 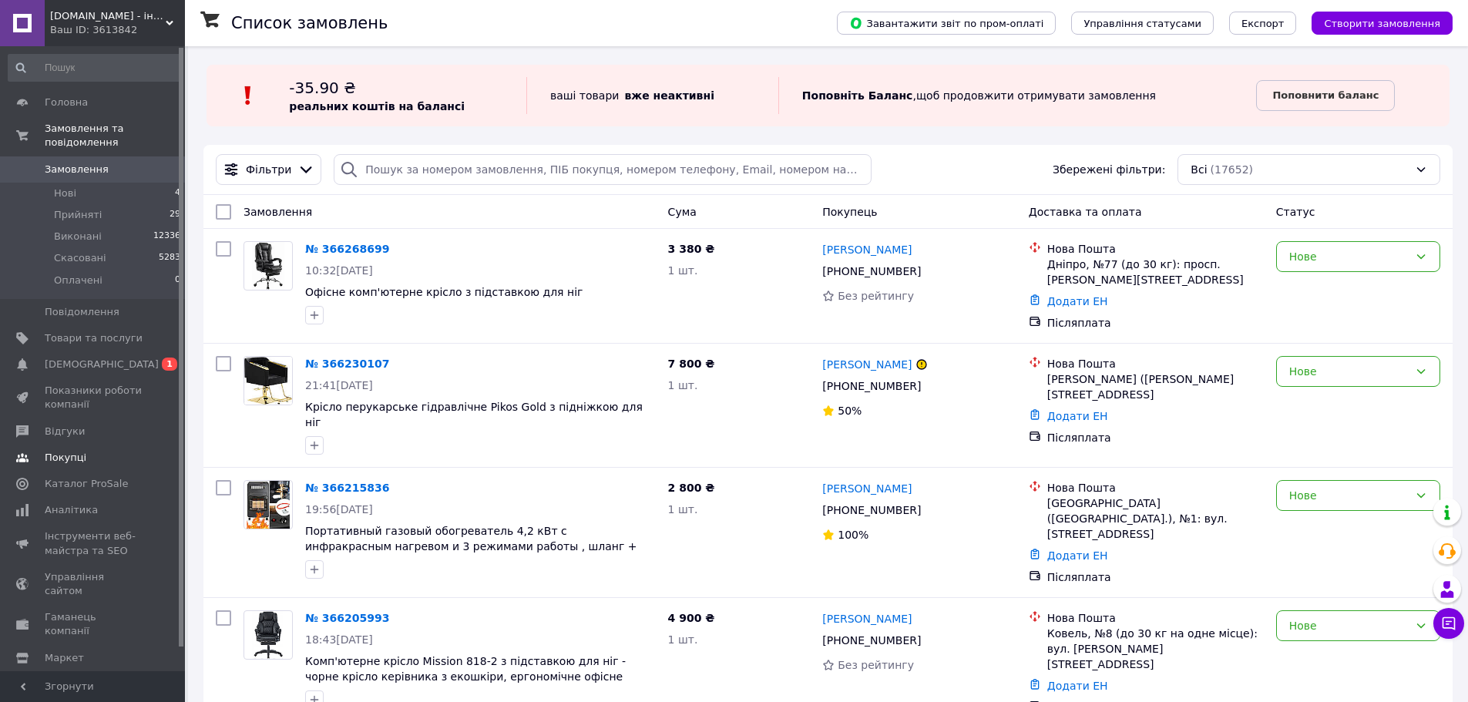 What do you see at coordinates (602, 170) in the screenshot?
I see `input: Пошук за номером замовлення, ПІБ покупця, номером телефону, Email, номером накладної` at bounding box center [602, 170].